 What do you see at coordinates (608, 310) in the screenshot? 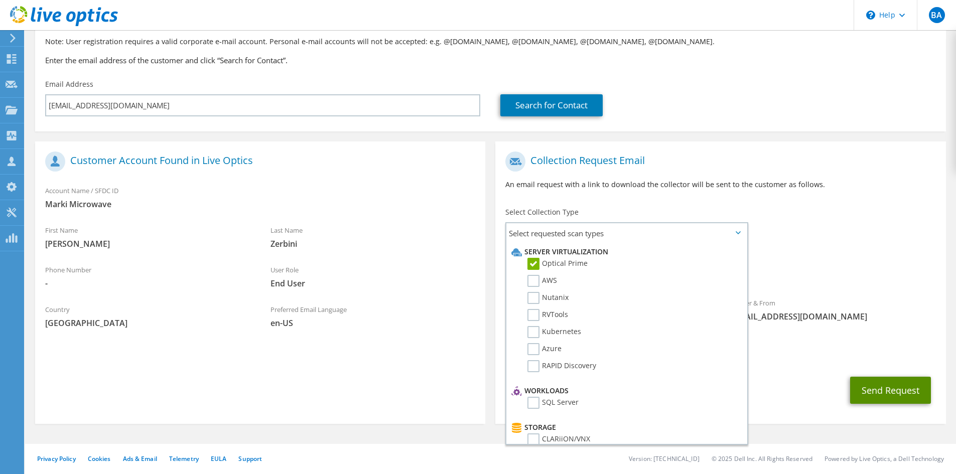
I see `div: To` at bounding box center [608, 310].